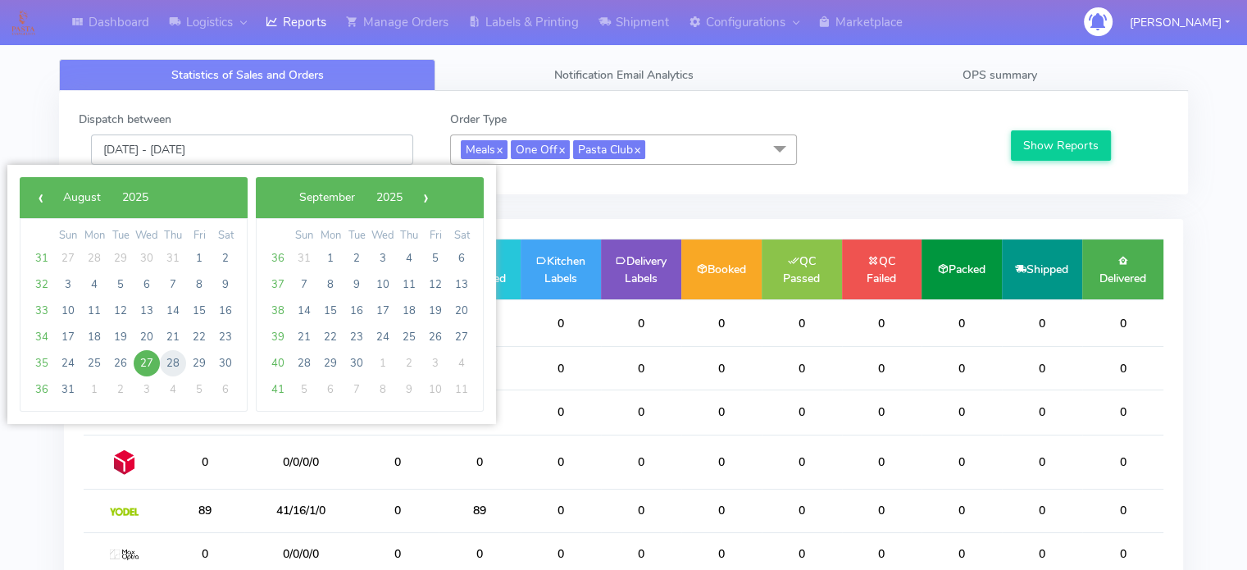 This screenshot has height=570, width=1247. What do you see at coordinates (409, 337) in the screenshot?
I see `span: 25` at bounding box center [409, 337].